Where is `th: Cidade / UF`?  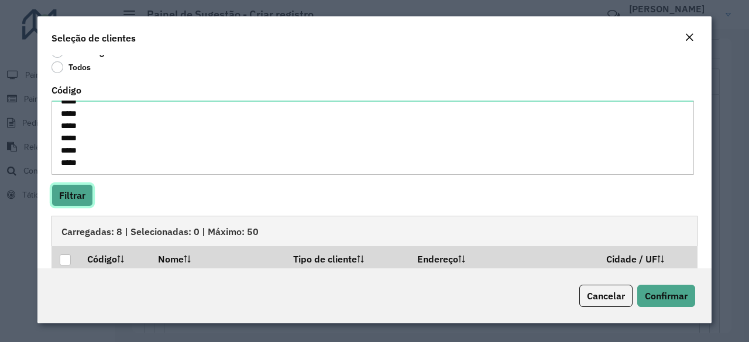
th: Cidade / UF is located at coordinates (648, 259).